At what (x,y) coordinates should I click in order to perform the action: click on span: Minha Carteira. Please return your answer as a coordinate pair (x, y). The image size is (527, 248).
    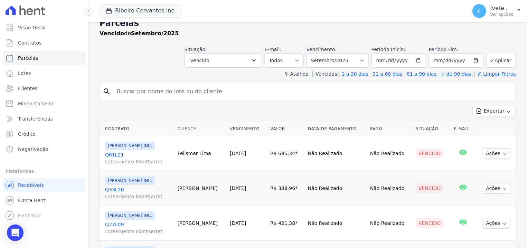
    Looking at the image, I should click on (36, 104).